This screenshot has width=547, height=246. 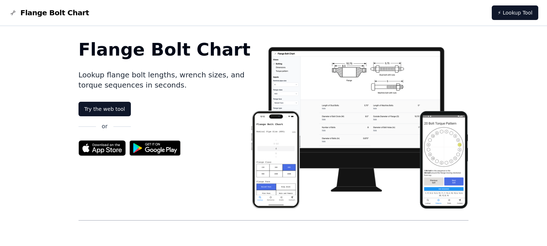 I want to click on h1: Flange Bolt Chart, so click(x=165, y=49).